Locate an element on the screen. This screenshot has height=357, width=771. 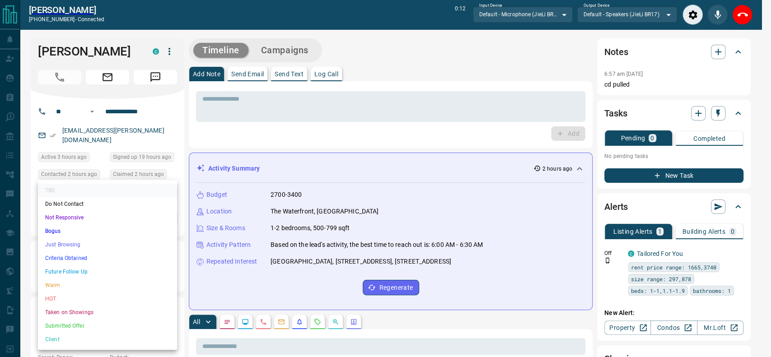
li: Just Browsing is located at coordinates (108, 245).